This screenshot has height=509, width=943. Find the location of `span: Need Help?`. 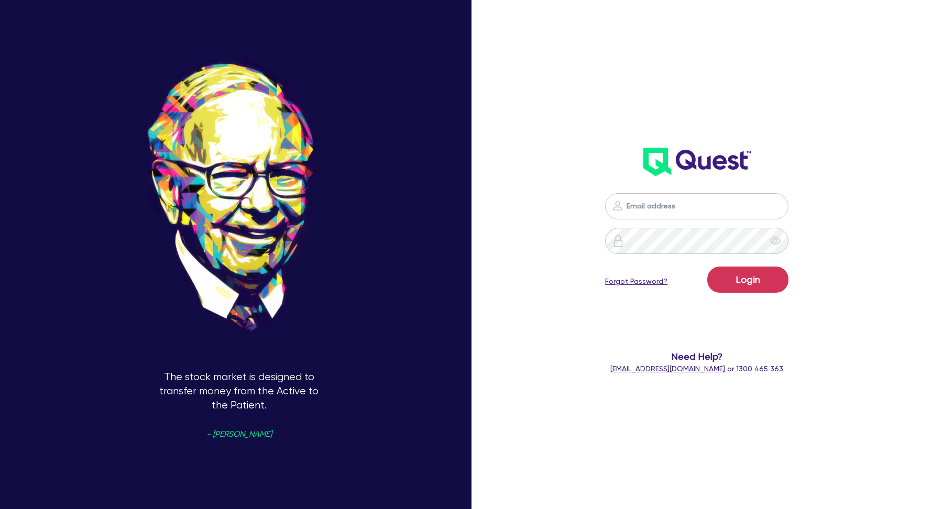

span: Need Help? is located at coordinates (697, 356).